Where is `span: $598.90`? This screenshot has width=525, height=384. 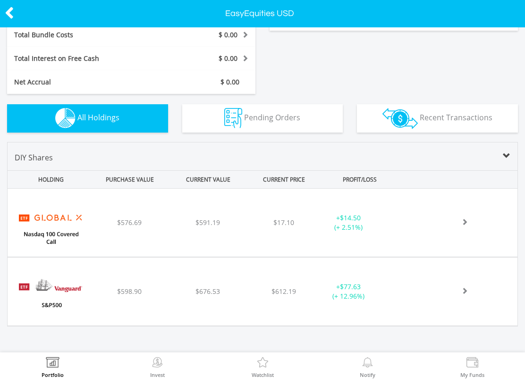
span: $598.90 is located at coordinates (129, 291).